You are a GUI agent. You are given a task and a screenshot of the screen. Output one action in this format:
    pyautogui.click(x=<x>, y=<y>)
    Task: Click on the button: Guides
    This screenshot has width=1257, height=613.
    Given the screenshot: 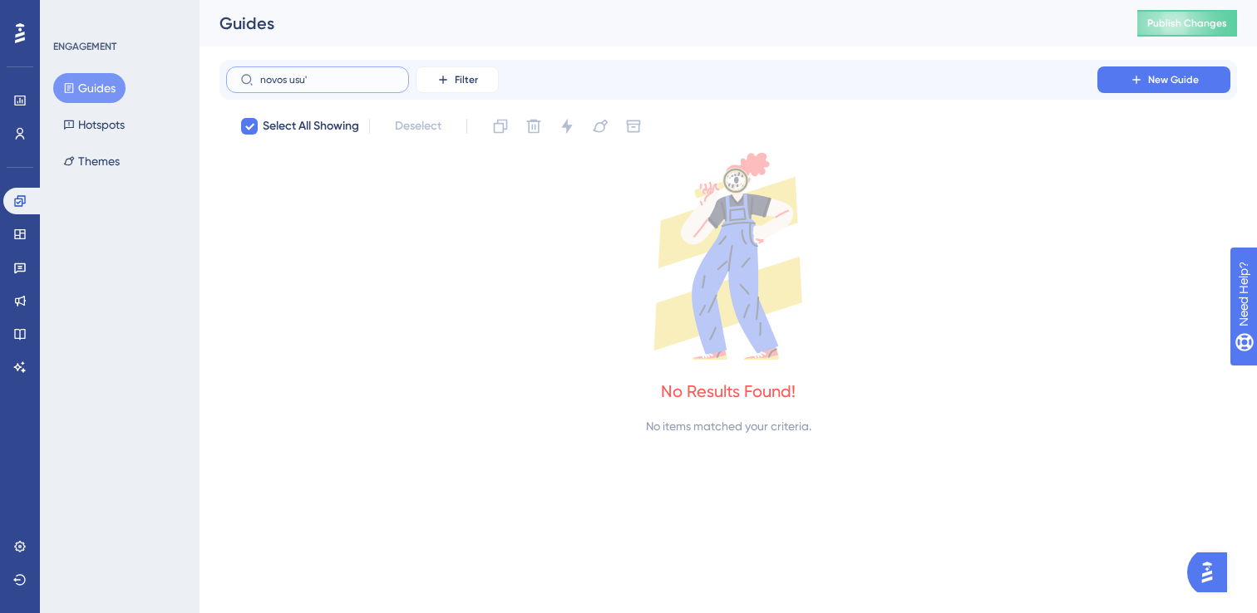 What is the action you would take?
    pyautogui.click(x=89, y=88)
    